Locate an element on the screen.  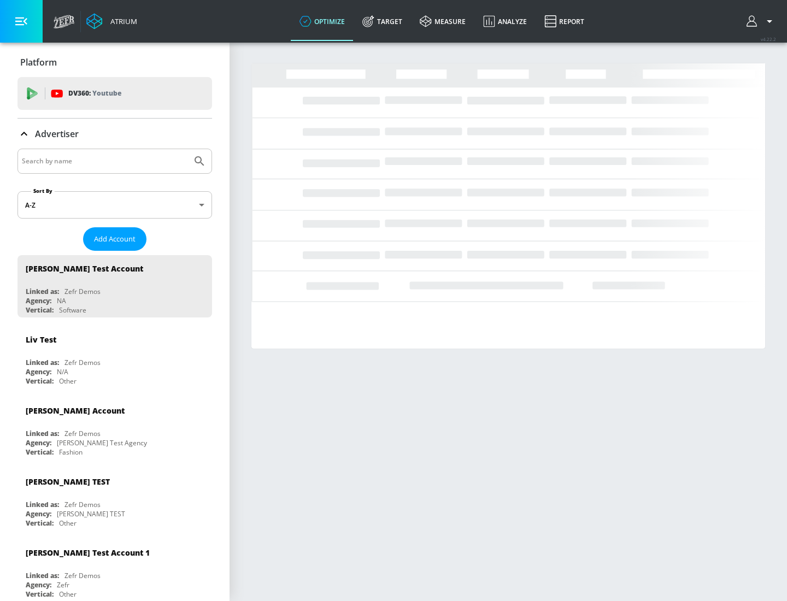
p: DV360: is located at coordinates (95, 93).